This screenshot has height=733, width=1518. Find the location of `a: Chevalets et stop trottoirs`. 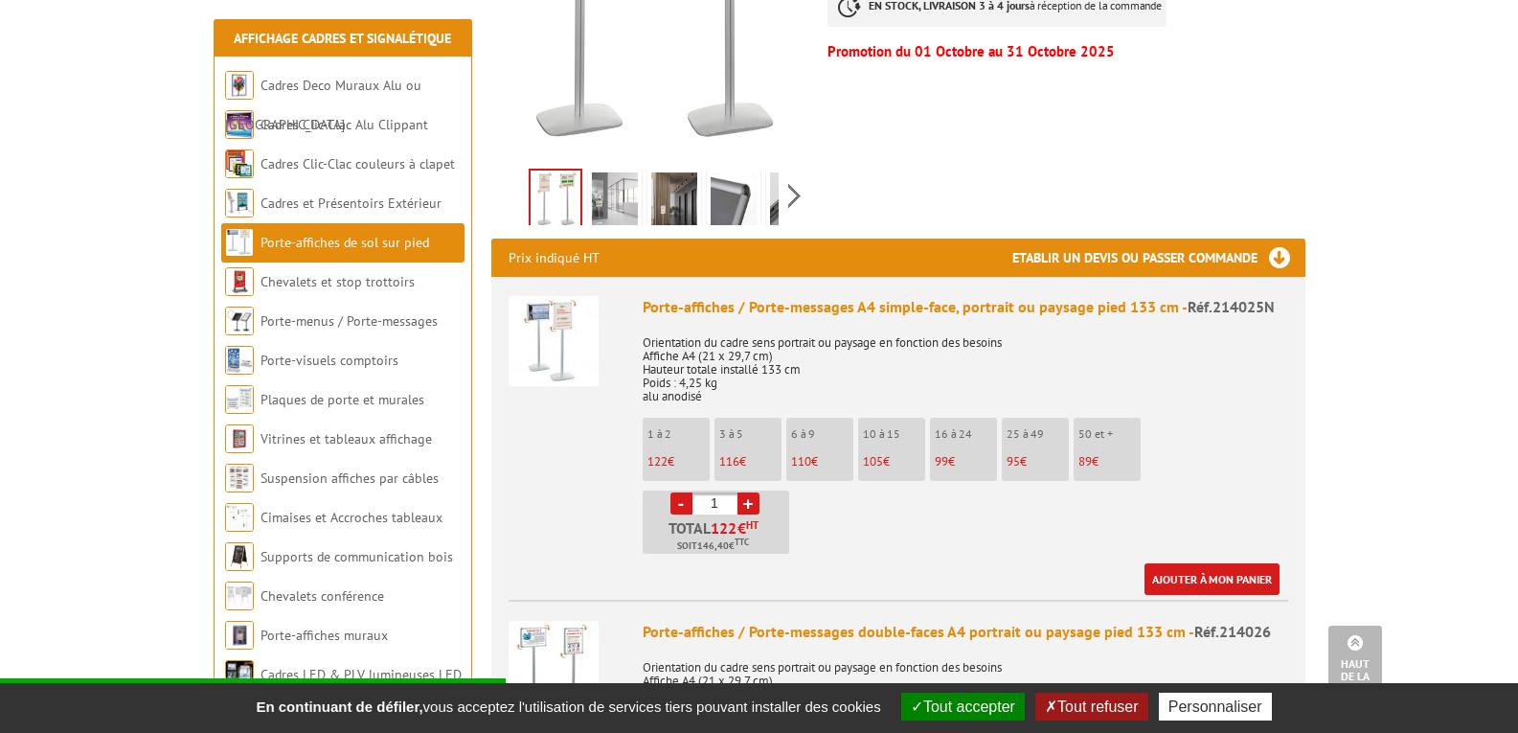

a: Chevalets et stop trottoirs is located at coordinates (337, 282).